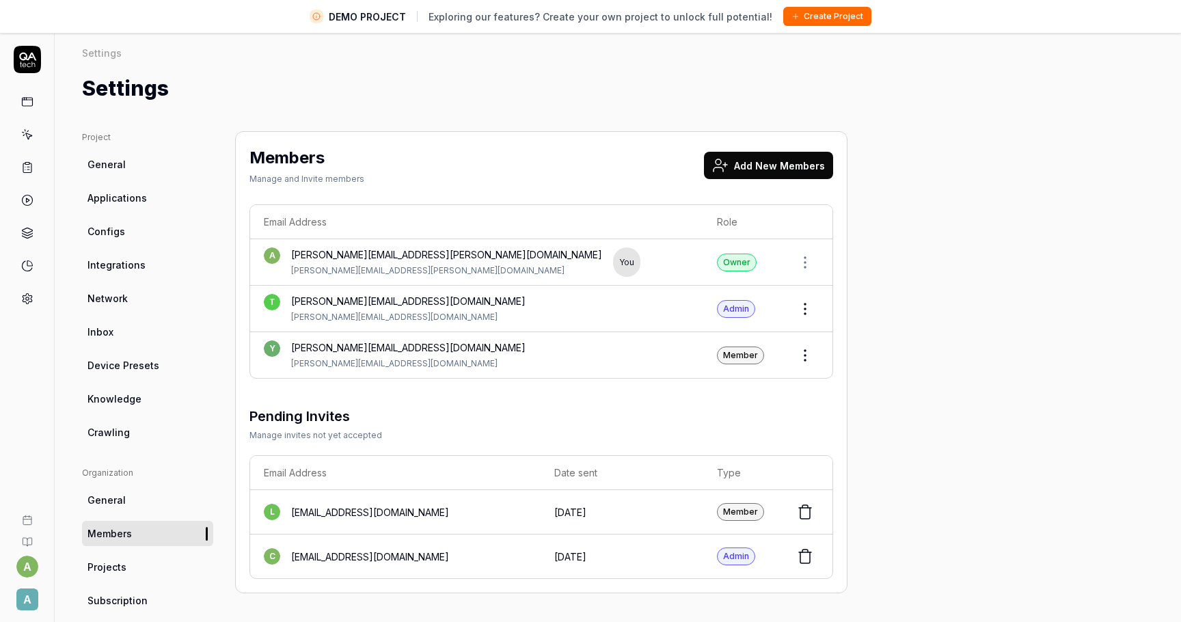 The image size is (1181, 622). What do you see at coordinates (27, 515) in the screenshot?
I see `a: Book a call with us` at bounding box center [27, 515].